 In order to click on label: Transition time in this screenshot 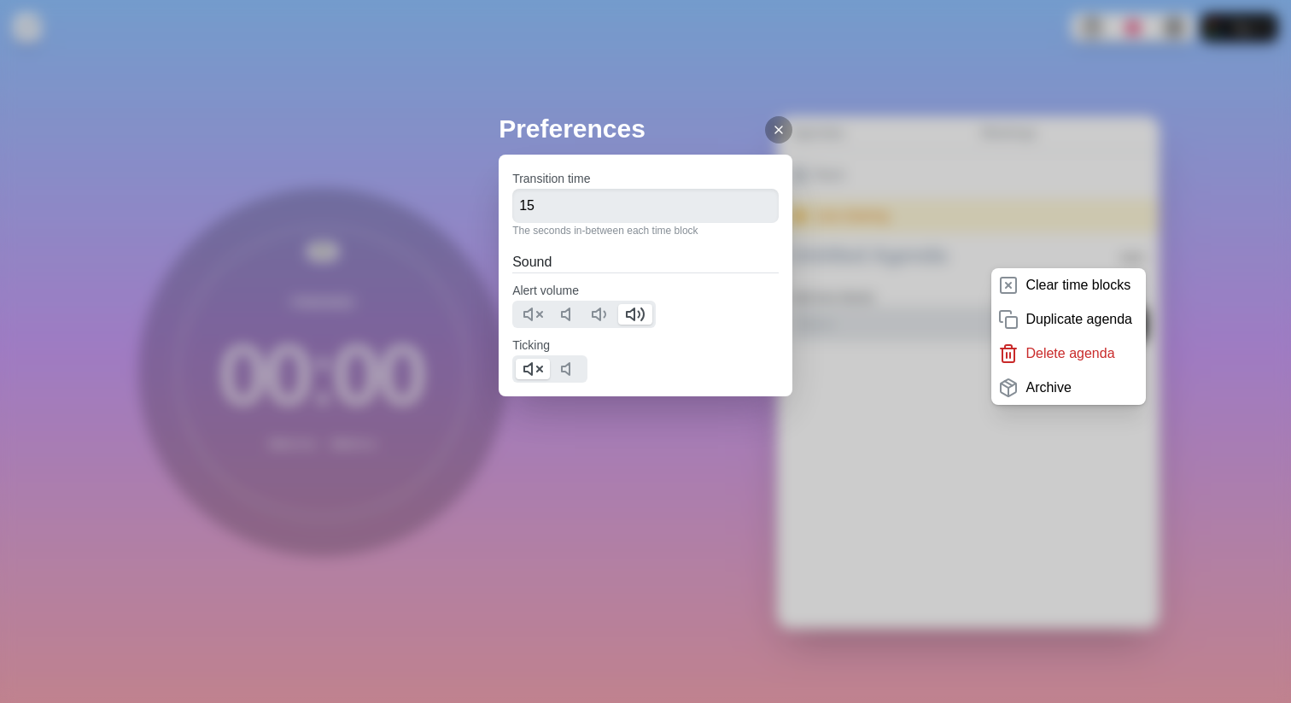, I will do `click(551, 178)`.